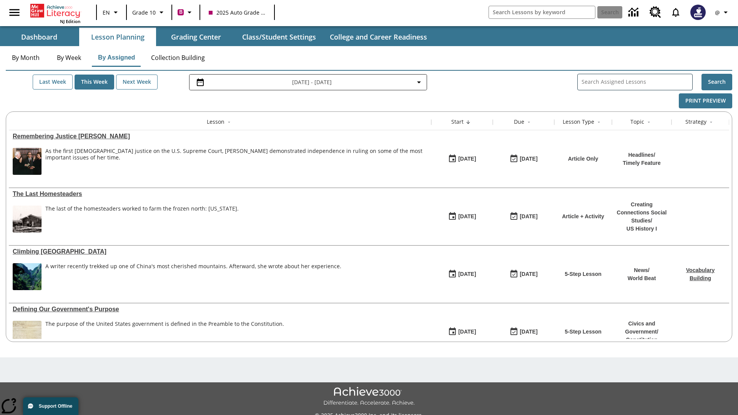  What do you see at coordinates (237, 12) in the screenshot?
I see `span: 2025 Auto Grade 10` at bounding box center [237, 12].